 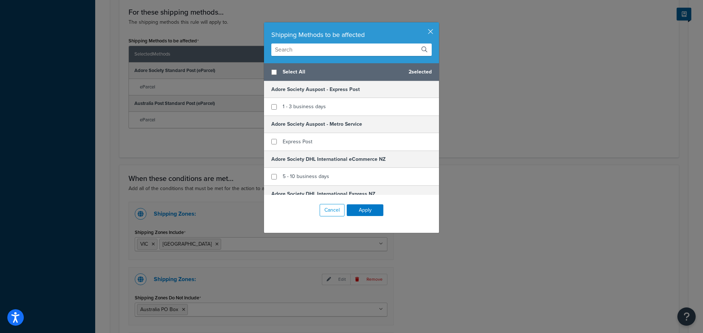 What do you see at coordinates (304, 107) in the screenshot?
I see `span: 1 - 3 business days` at bounding box center [304, 107].